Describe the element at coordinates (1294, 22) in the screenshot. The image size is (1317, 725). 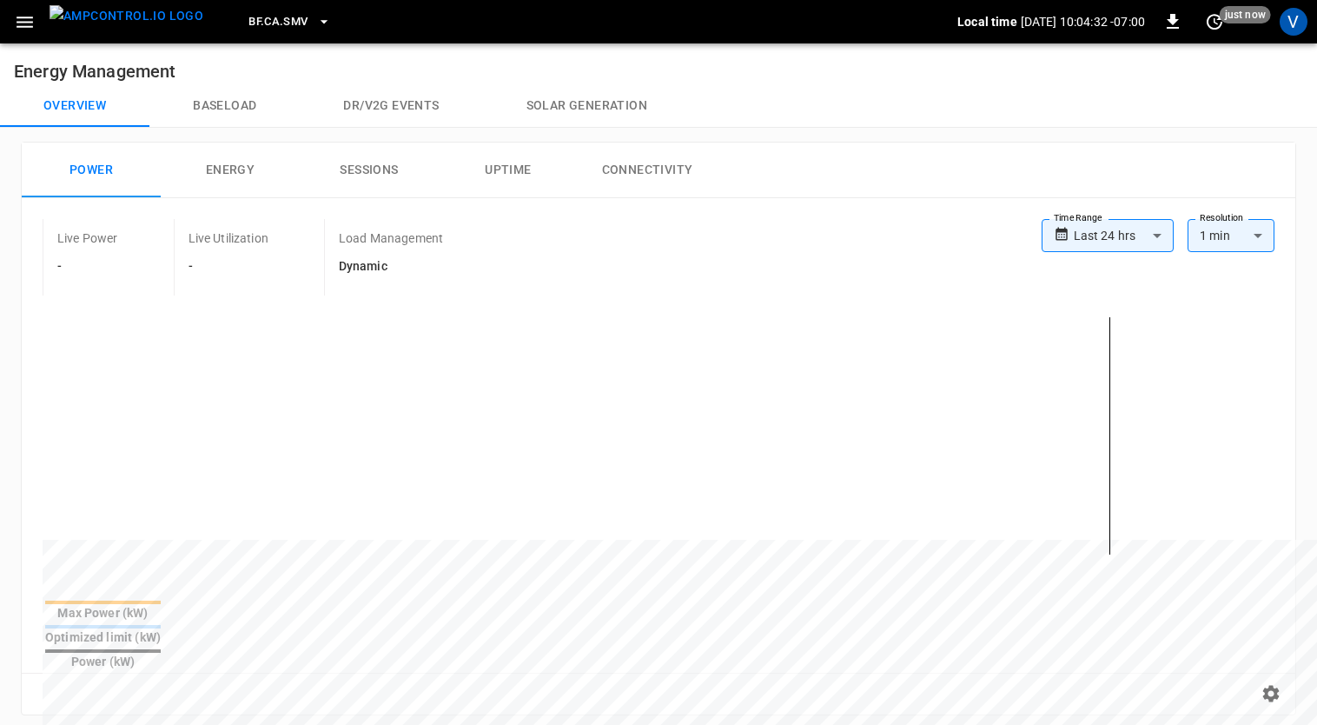
I see `div: profile-icon` at that location.